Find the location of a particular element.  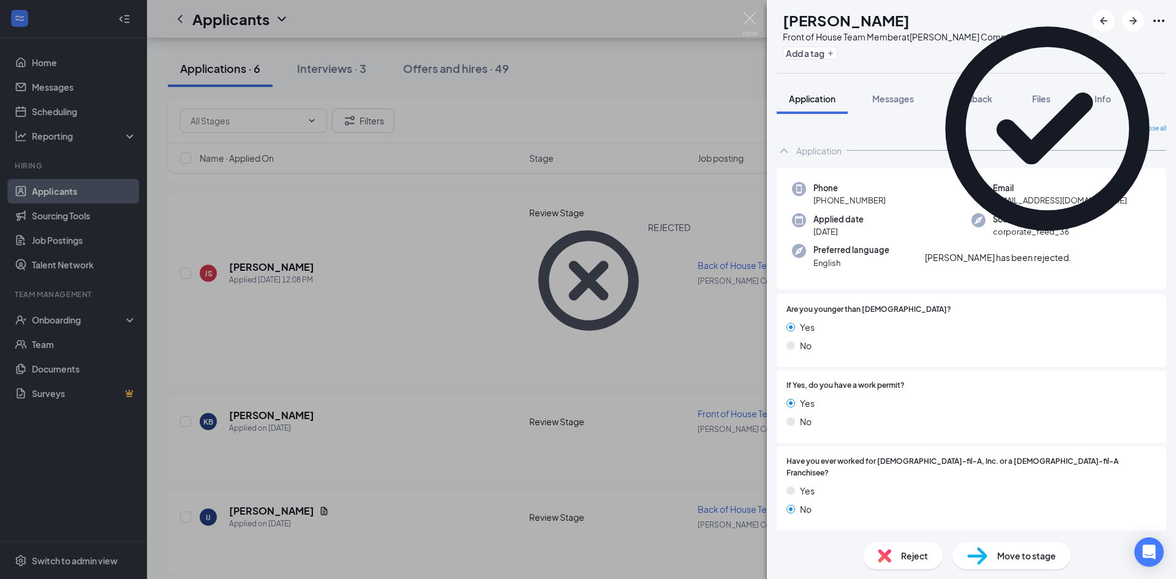

span: If Yes, do you have a work permit? is located at coordinates (845, 385).